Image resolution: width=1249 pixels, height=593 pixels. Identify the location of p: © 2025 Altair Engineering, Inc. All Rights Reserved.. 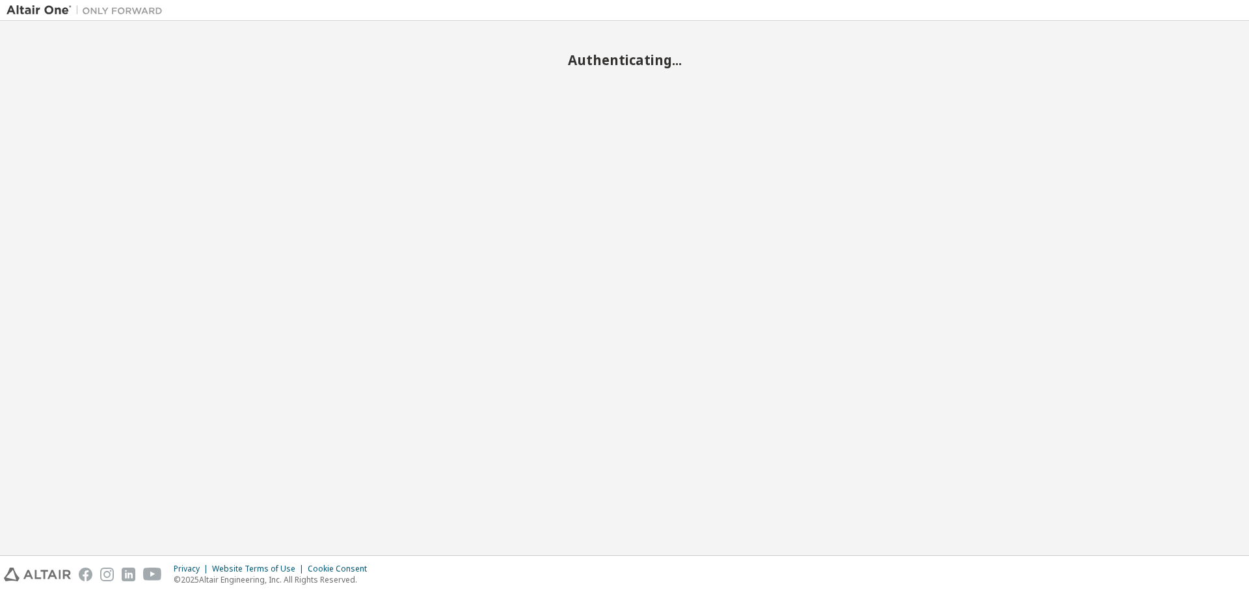
(274, 579).